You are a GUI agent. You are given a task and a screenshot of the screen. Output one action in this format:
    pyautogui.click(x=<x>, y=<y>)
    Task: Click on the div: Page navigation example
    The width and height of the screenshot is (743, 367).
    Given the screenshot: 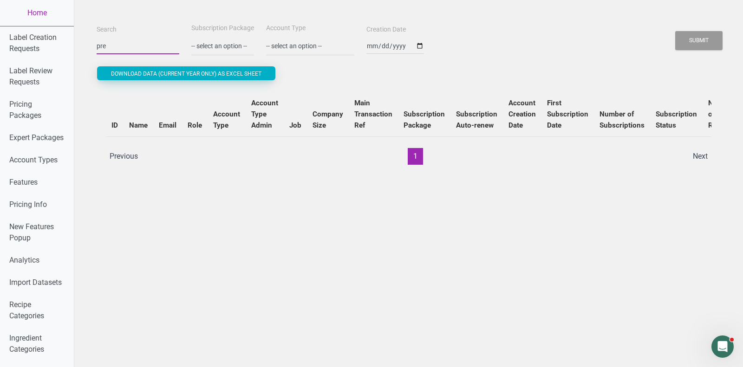 What is the action you would take?
    pyautogui.click(x=409, y=156)
    